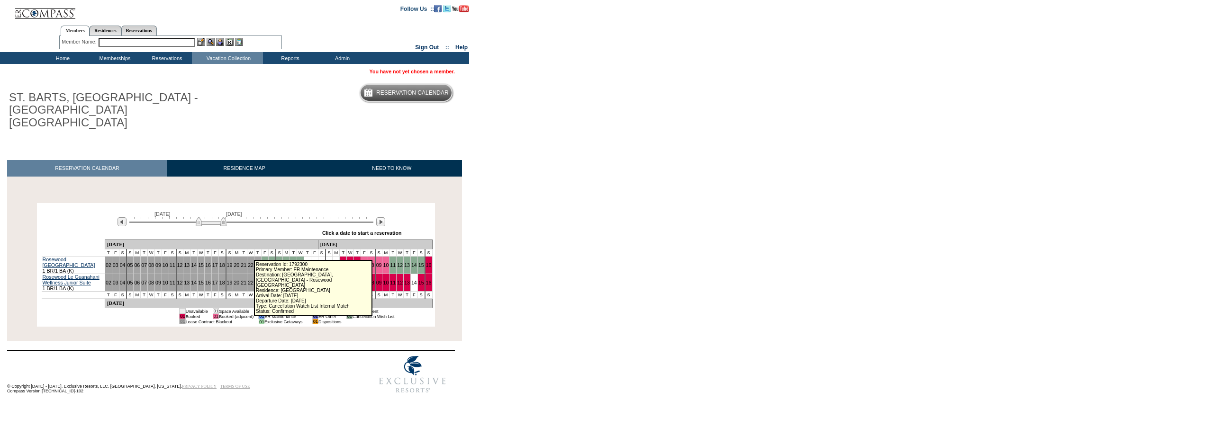 The image size is (1213, 435). What do you see at coordinates (438, 8) in the screenshot?
I see `a: Become our fan on Facebook` at bounding box center [438, 8].